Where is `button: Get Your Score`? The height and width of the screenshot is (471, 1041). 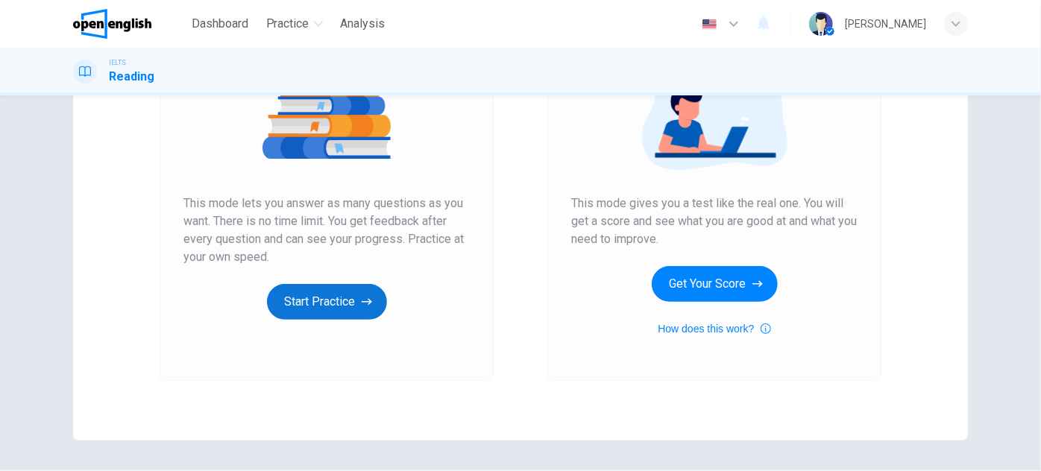
button: Get Your Score is located at coordinates (715, 284).